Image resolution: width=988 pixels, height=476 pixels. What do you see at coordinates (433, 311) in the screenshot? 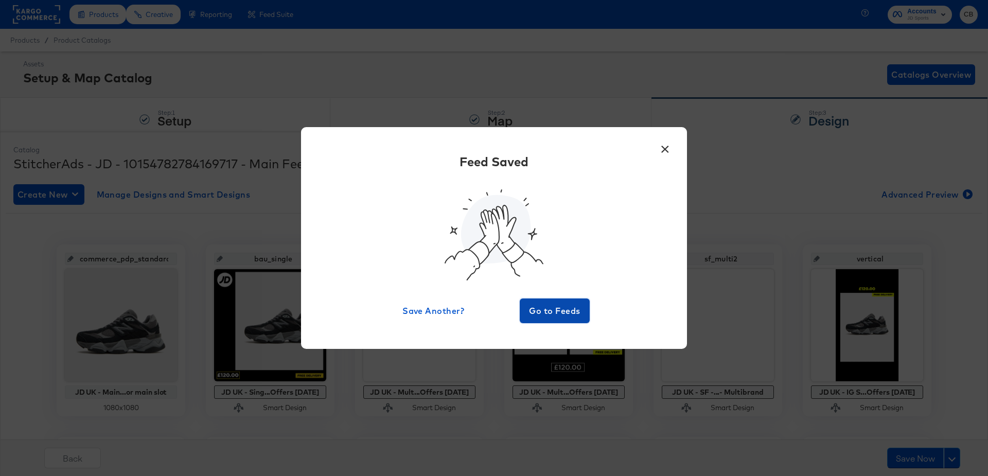
I see `span: Save Another?` at bounding box center [433, 311].